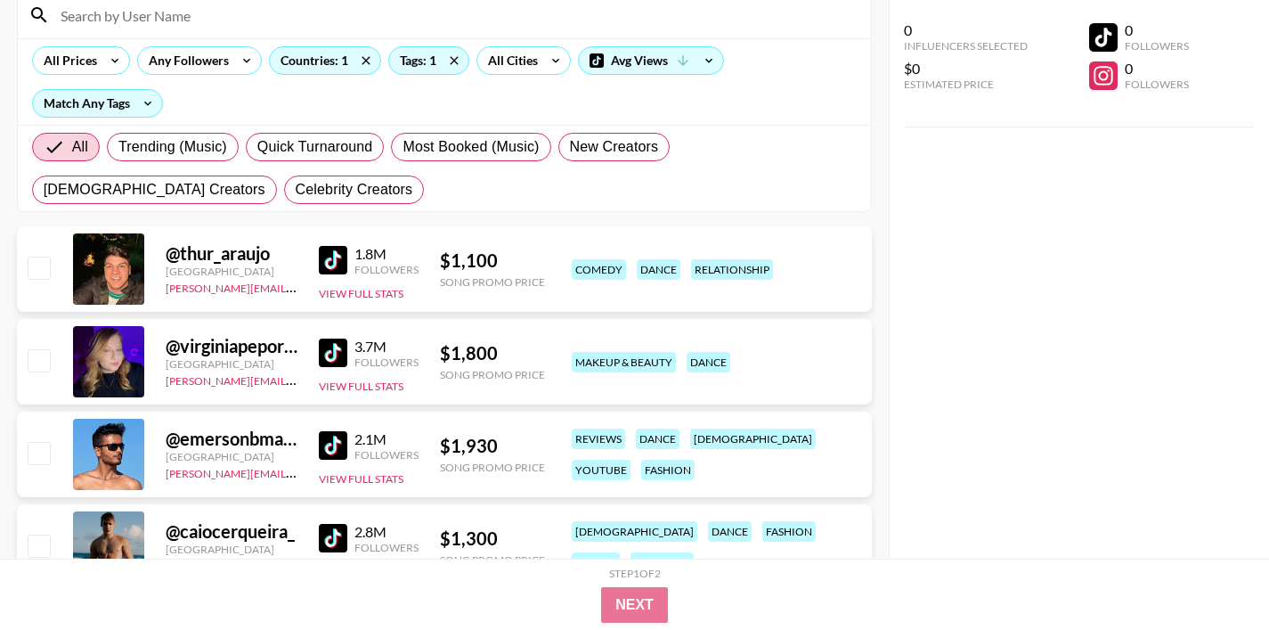 The image size is (1269, 630). What do you see at coordinates (965, 45) in the screenshot?
I see `div: Influencers Selected` at bounding box center [965, 45].